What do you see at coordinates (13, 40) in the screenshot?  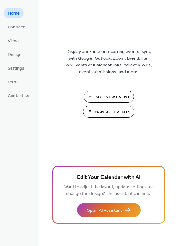 I see `a: Views` at bounding box center [13, 40].